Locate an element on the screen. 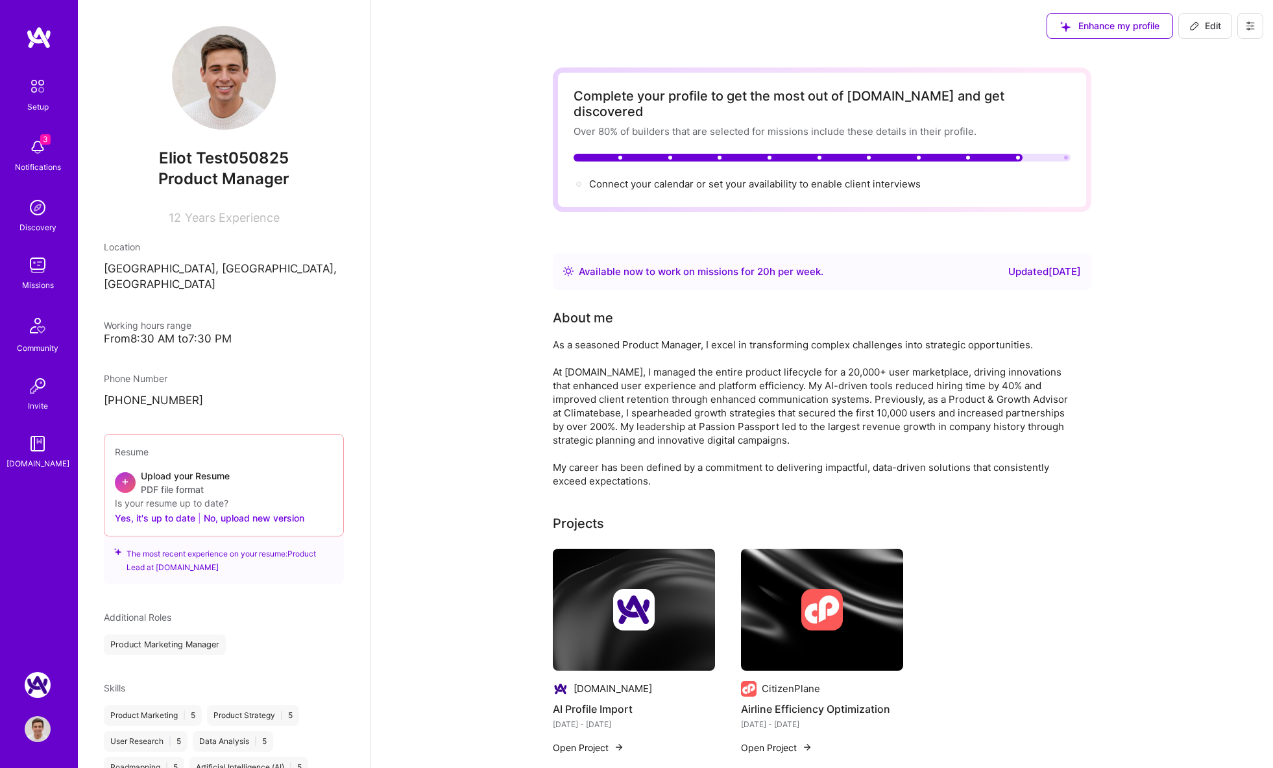  img: bell is located at coordinates (38, 147).